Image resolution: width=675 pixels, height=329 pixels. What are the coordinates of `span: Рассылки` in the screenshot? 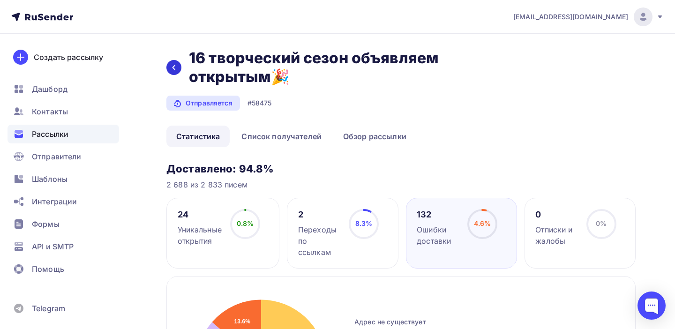 It's located at (50, 134).